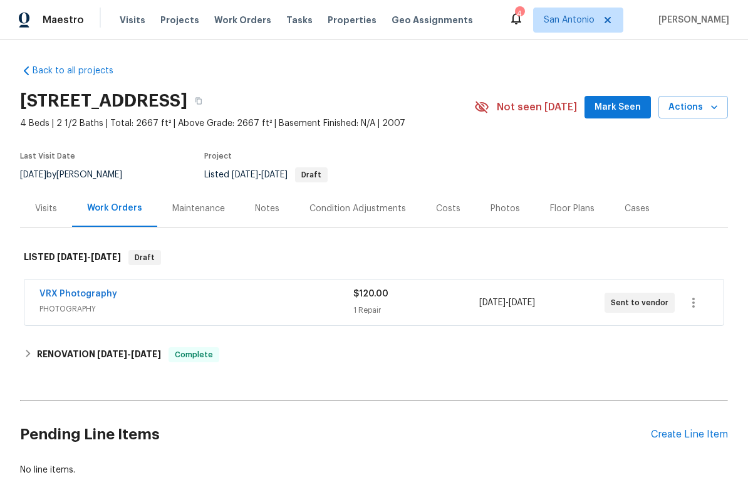 This screenshot has width=748, height=492. I want to click on div: No line items., so click(374, 470).